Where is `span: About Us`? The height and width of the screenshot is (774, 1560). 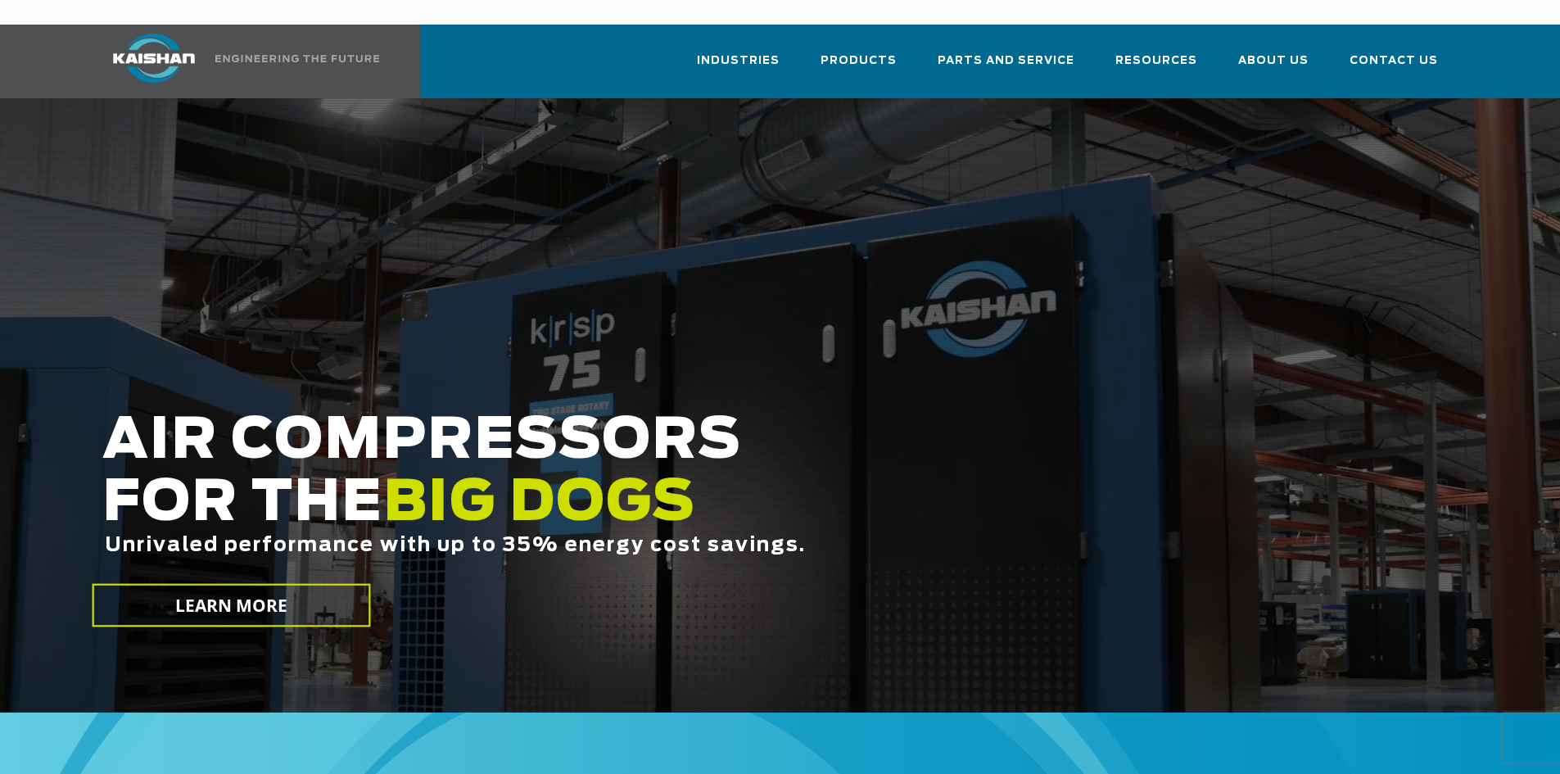
span: About Us is located at coordinates (1273, 61).